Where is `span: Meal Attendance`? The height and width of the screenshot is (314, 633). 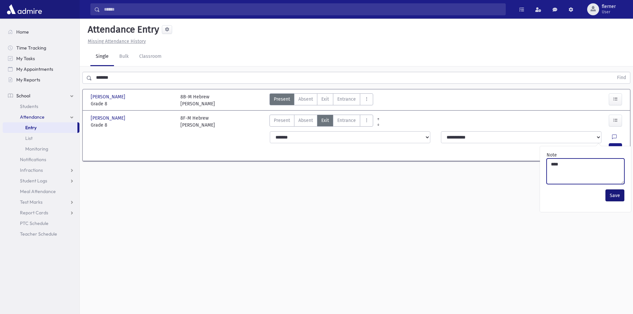
span: Meal Attendance is located at coordinates (38, 191).